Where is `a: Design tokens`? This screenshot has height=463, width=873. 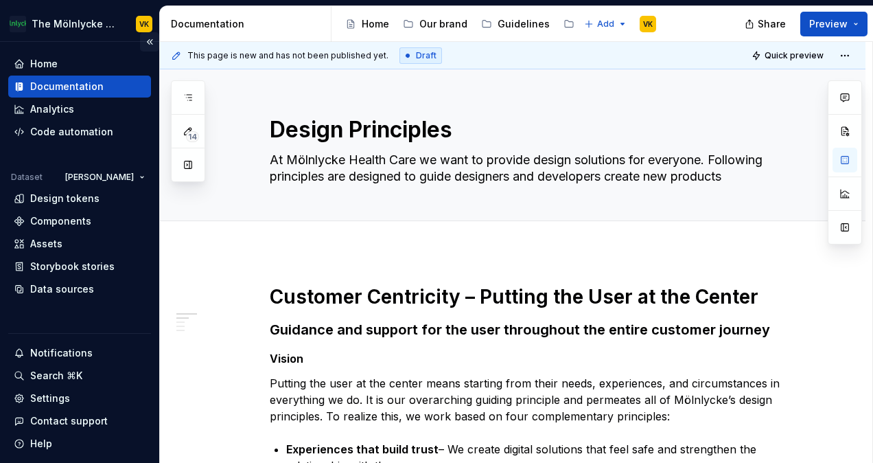 a: Design tokens is located at coordinates (80, 198).